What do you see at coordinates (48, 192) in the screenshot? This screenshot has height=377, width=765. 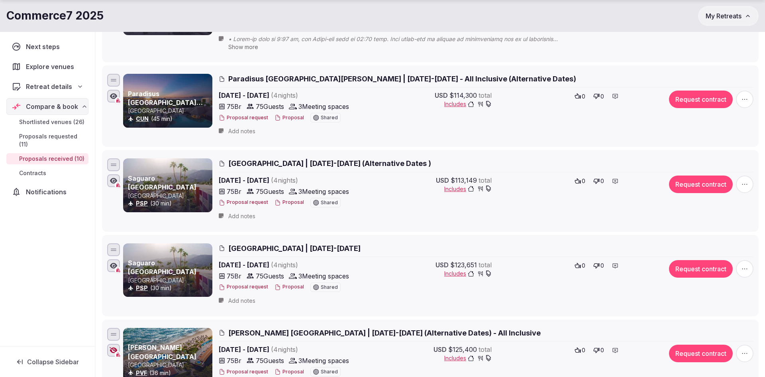 I see `span: Notifications` at bounding box center [48, 192].